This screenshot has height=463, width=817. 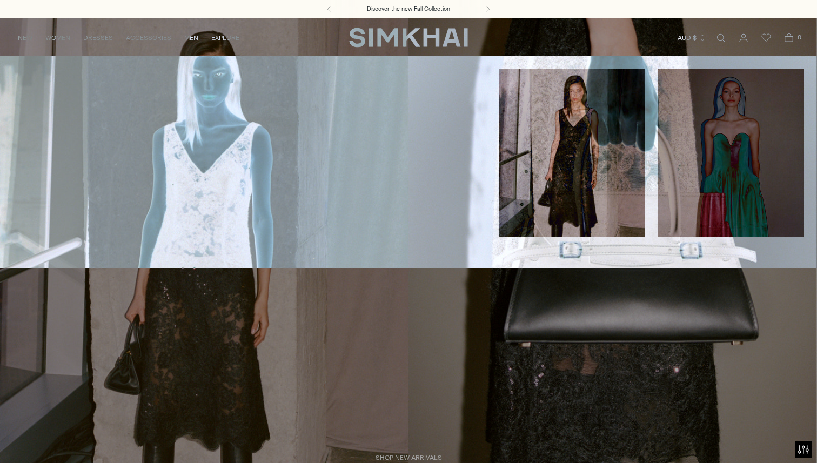 I want to click on a: Go to the account page, so click(x=743, y=38).